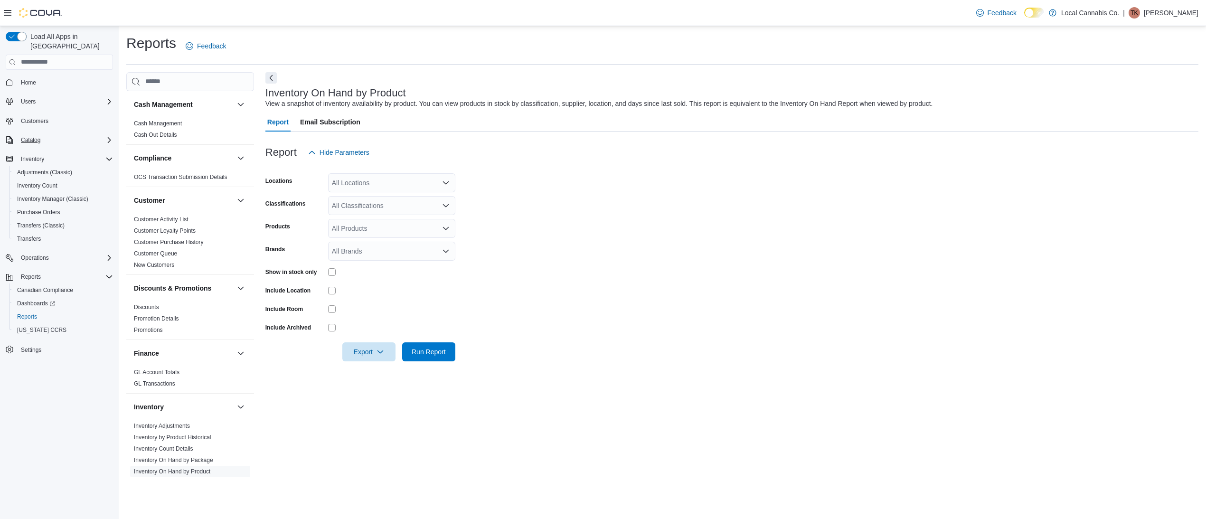  I want to click on label: Classifications, so click(285, 204).